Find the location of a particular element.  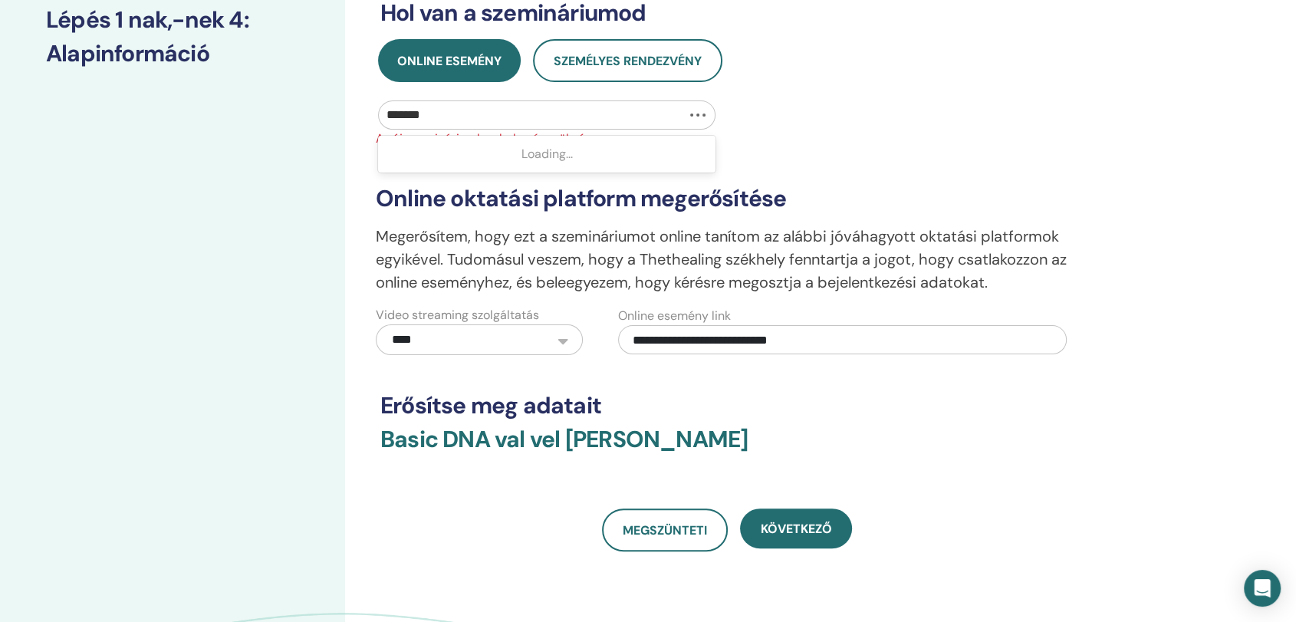

h3: Alapinformáció is located at coordinates (173, 54).